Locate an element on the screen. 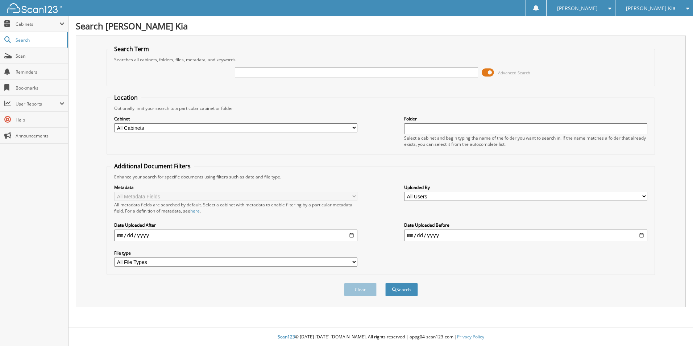 This screenshot has width=693, height=346. div: All metadata fields are searched by default. Select a cabinet with metadata to enable filtering b... is located at coordinates (236, 208).